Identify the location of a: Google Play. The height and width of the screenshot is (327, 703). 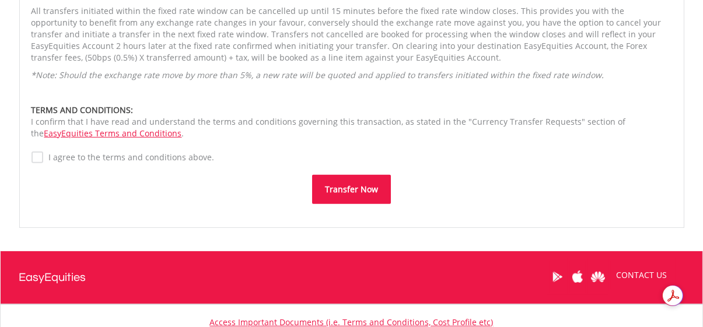
(557, 277).